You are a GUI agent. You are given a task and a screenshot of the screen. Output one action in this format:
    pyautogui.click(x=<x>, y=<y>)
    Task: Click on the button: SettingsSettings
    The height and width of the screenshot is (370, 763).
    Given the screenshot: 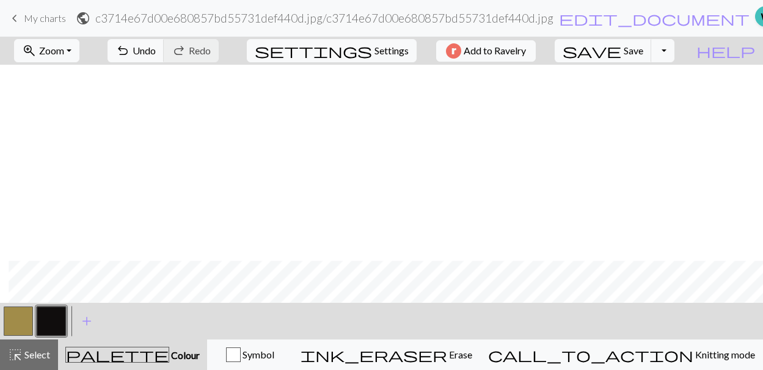 What is the action you would take?
    pyautogui.click(x=332, y=51)
    